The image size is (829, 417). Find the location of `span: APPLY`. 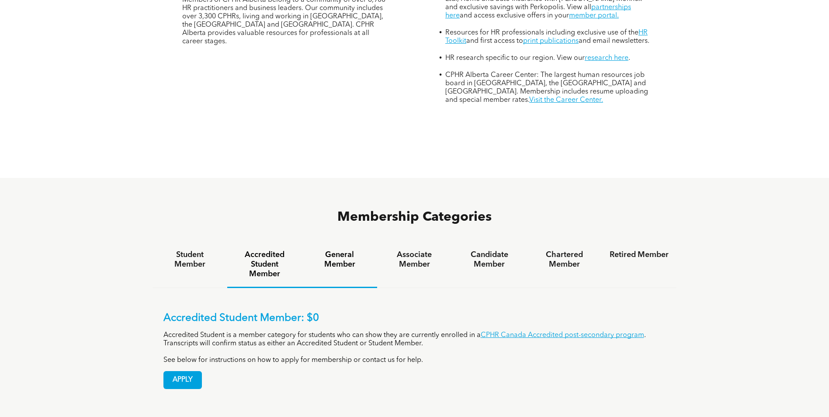

span: APPLY is located at coordinates (183, 380).